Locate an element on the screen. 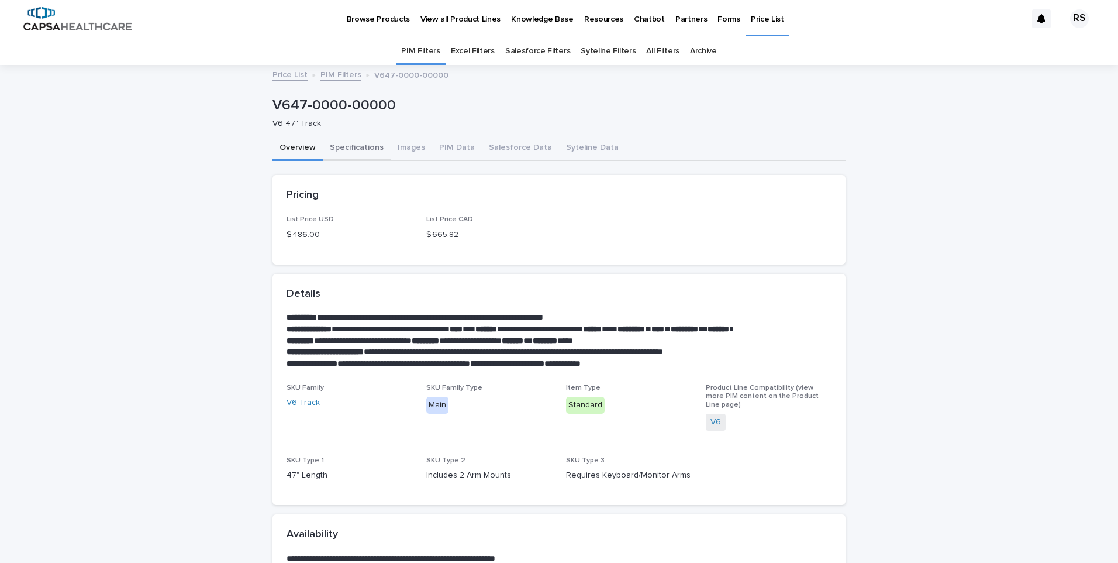 This screenshot has width=1118, height=563. span: List Price USD is located at coordinates (310, 219).